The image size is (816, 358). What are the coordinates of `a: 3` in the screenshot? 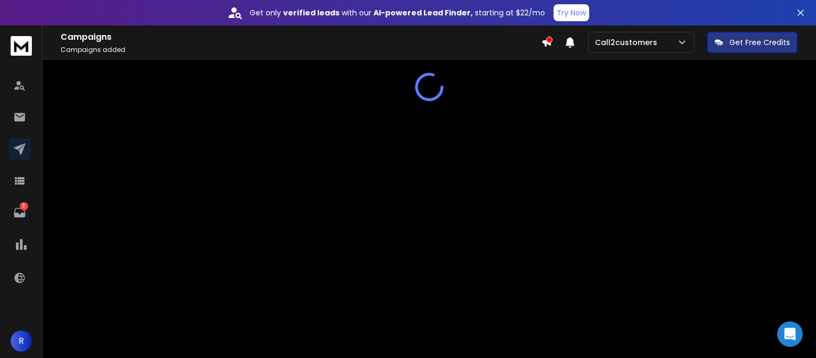 It's located at (20, 213).